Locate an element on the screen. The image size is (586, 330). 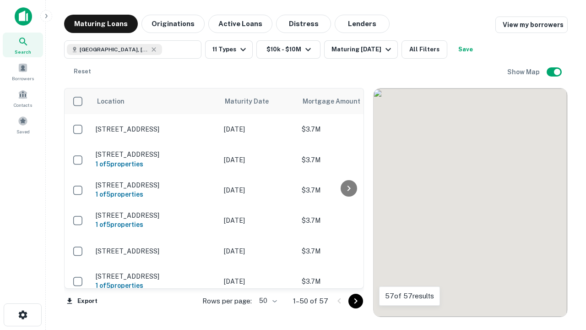
button: Go to next page is located at coordinates (356, 301).